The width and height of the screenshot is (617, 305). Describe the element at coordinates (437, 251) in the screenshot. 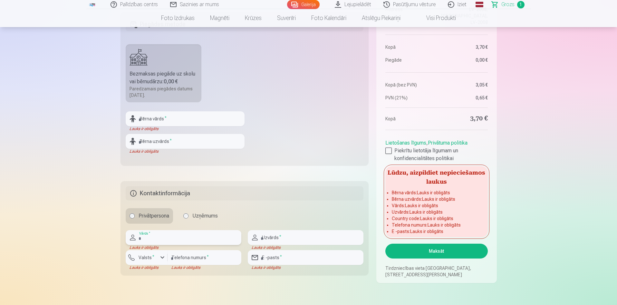

I see `button: Maksāt` at that location.